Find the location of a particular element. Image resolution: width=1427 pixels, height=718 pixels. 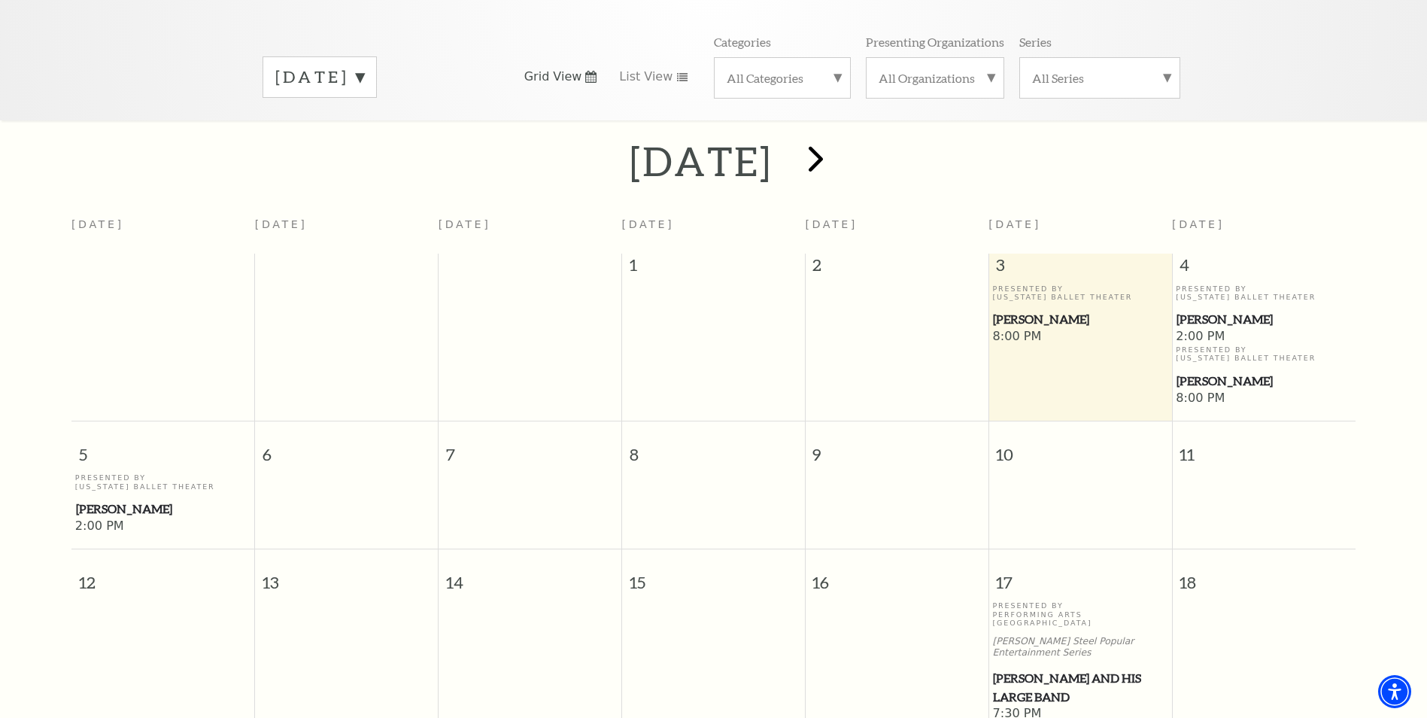

span: 5 is located at coordinates (162, 447).